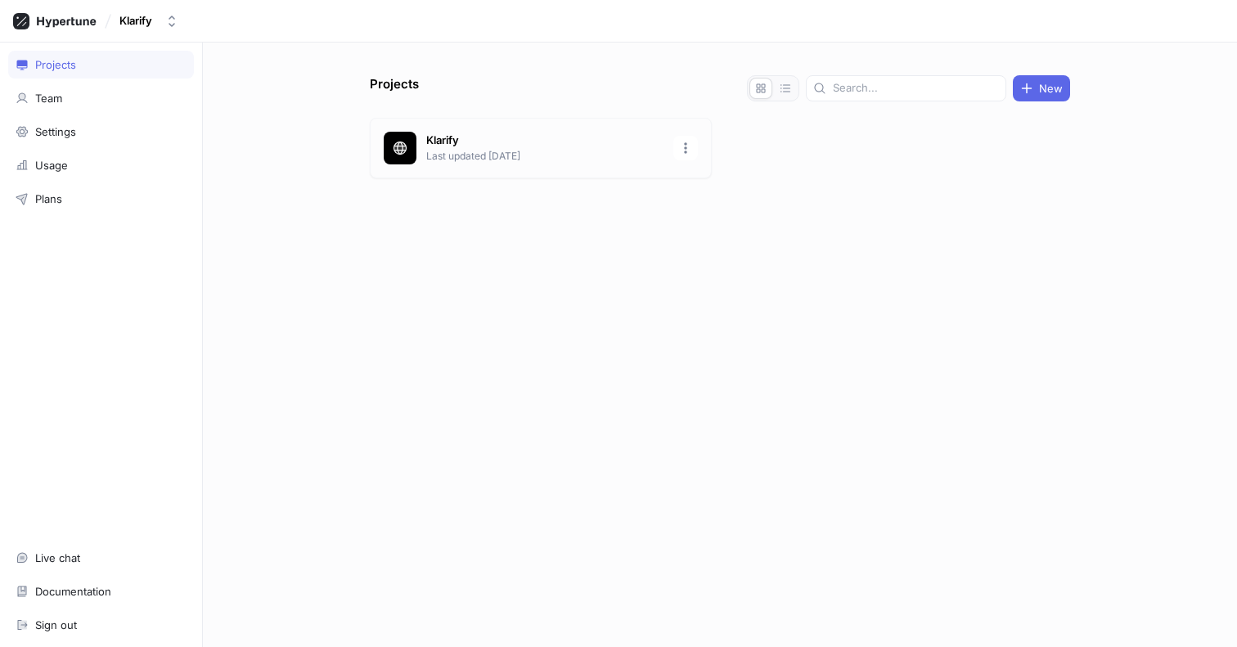 The width and height of the screenshot is (1237, 647). What do you see at coordinates (101, 591) in the screenshot?
I see `a: Documentation` at bounding box center [101, 591].